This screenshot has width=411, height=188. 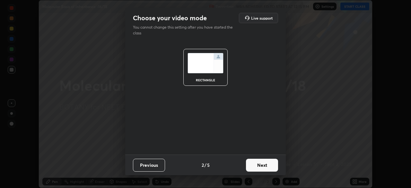 What do you see at coordinates (206, 63) in the screenshot?
I see `img: normalScreenIcon.ae25ed63.svg` at bounding box center [206, 63].